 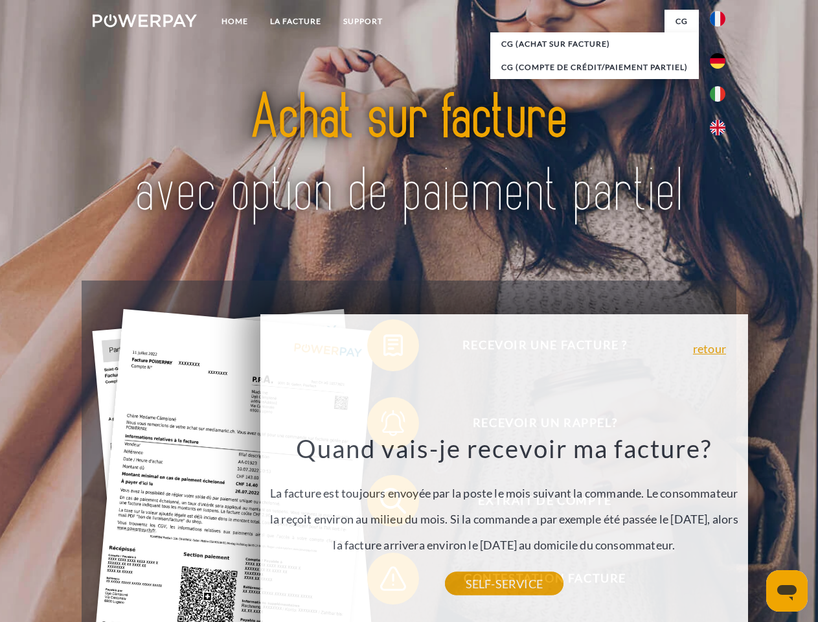 I want to click on a: Support, so click(x=363, y=21).